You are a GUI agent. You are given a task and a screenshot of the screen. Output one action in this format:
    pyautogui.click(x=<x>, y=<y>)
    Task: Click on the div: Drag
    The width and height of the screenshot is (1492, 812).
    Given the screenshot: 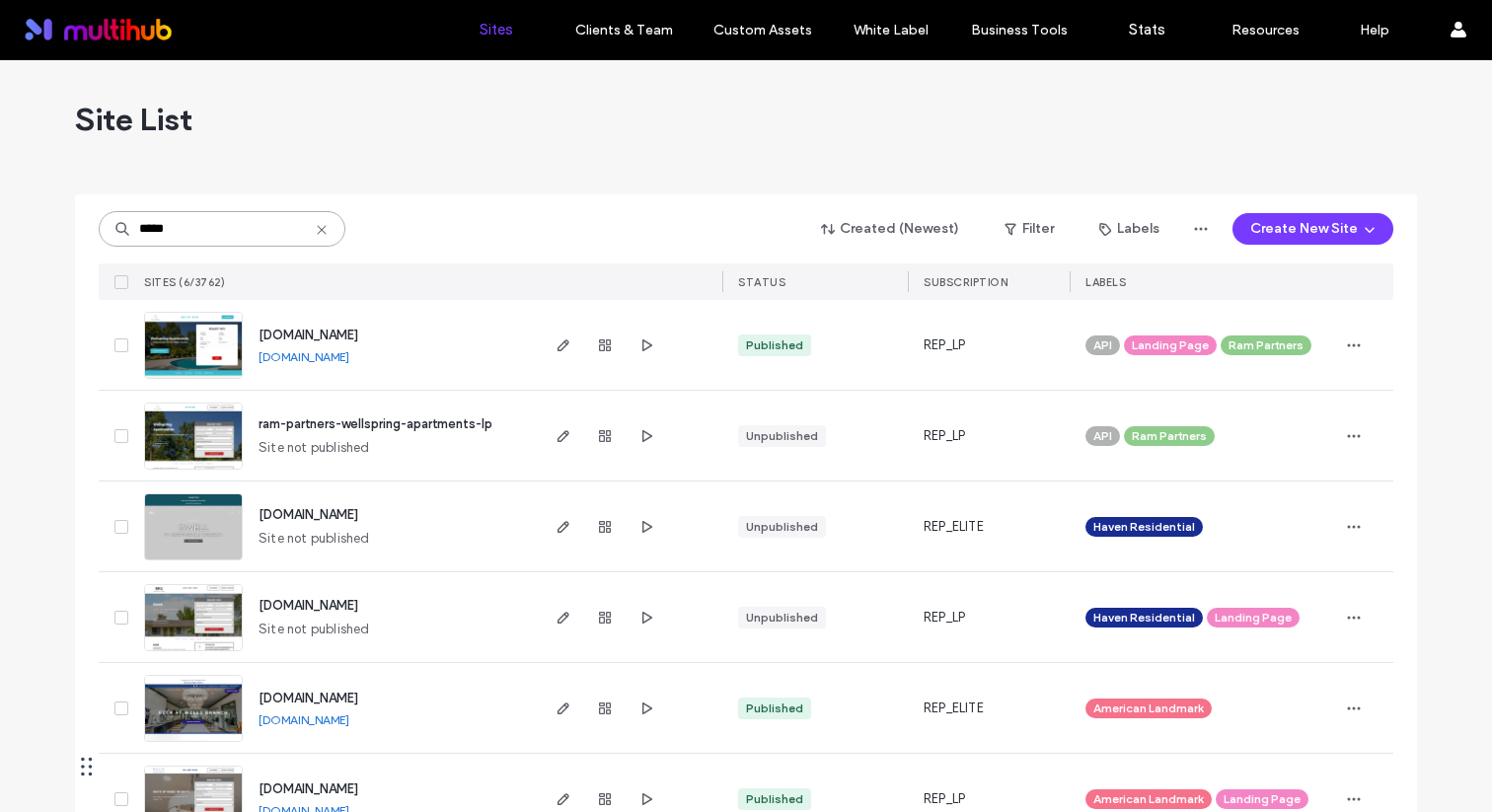 What is the action you would take?
    pyautogui.click(x=87, y=766)
    